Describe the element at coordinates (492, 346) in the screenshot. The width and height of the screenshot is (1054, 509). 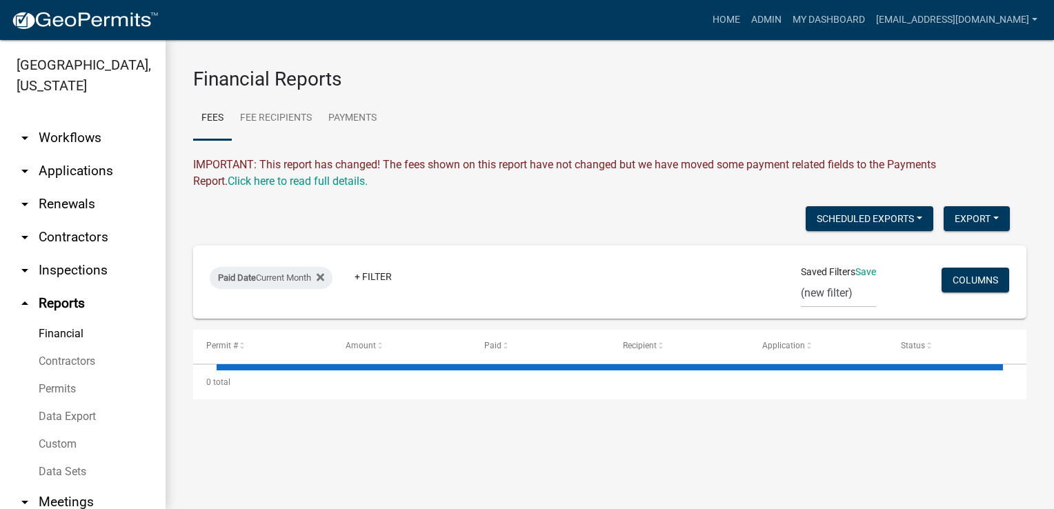
I see `span: Paid` at that location.